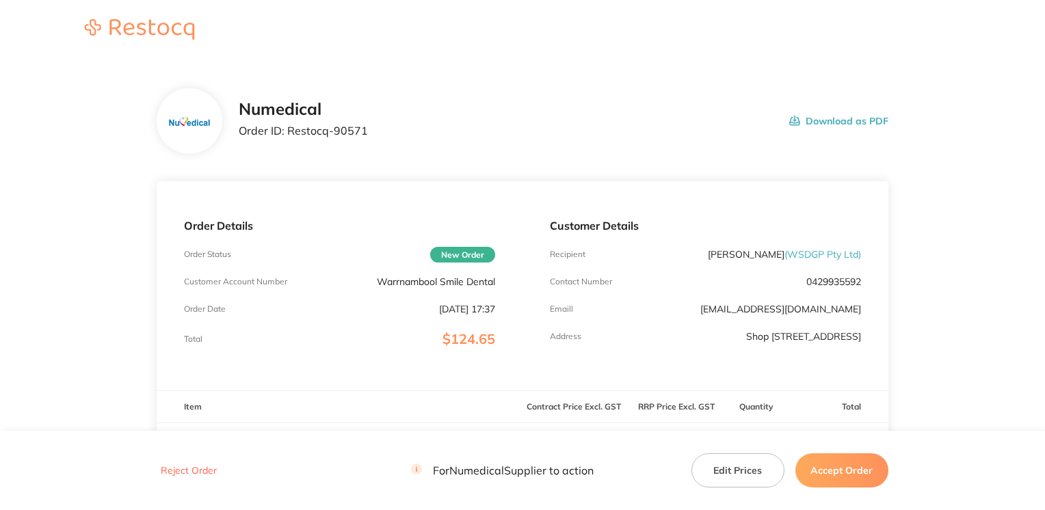 This screenshot has width=1045, height=510. Describe the element at coordinates (462, 254) in the screenshot. I see `span: New Order` at that location.